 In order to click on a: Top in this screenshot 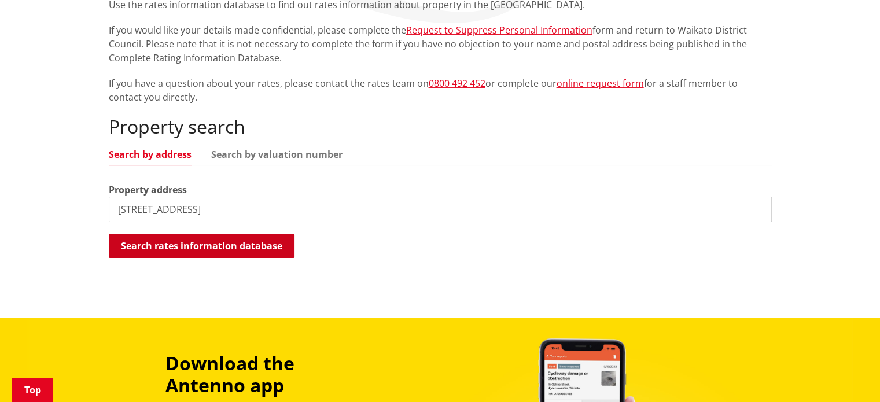, I will do `click(32, 390)`.